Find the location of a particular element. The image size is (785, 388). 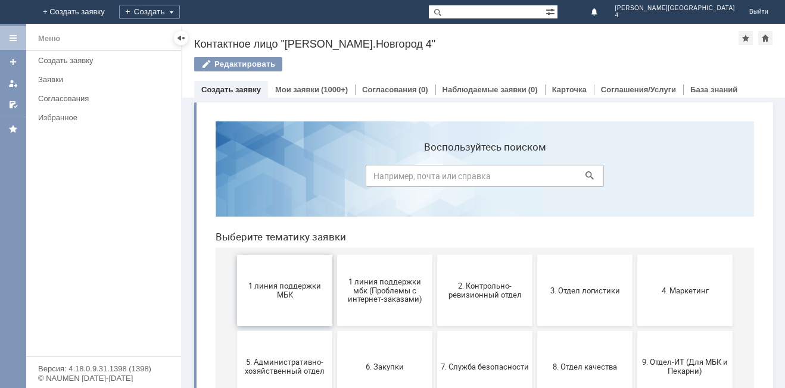

div: Заявки is located at coordinates (106, 79).